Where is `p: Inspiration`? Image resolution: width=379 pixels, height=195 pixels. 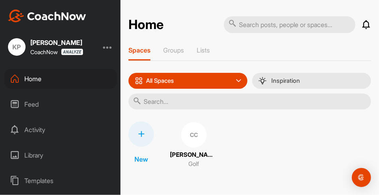
p: Inspiration is located at coordinates (286, 81).